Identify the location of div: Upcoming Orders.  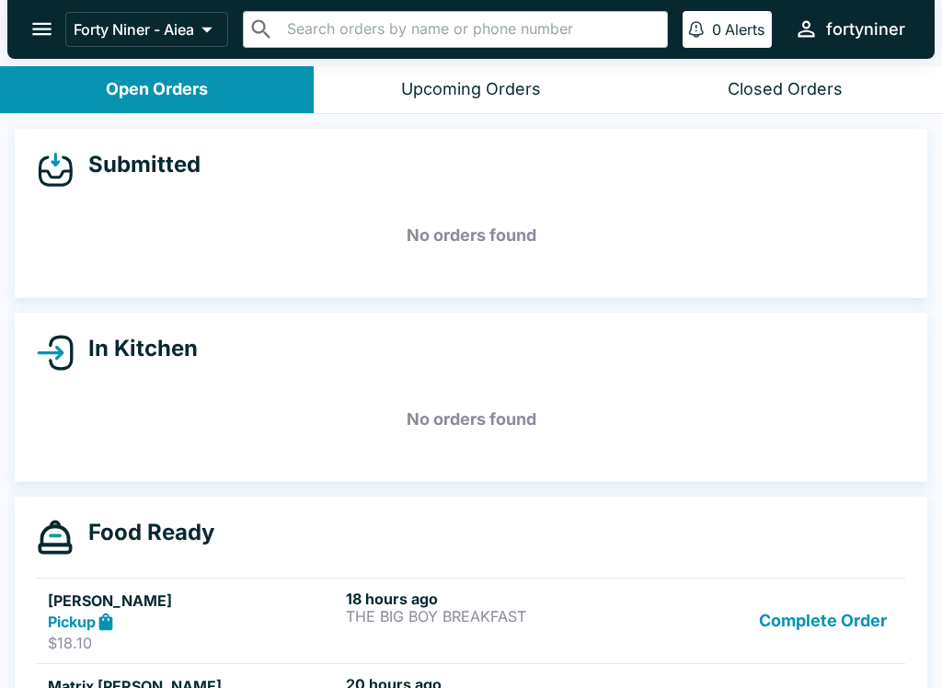
(471, 89).